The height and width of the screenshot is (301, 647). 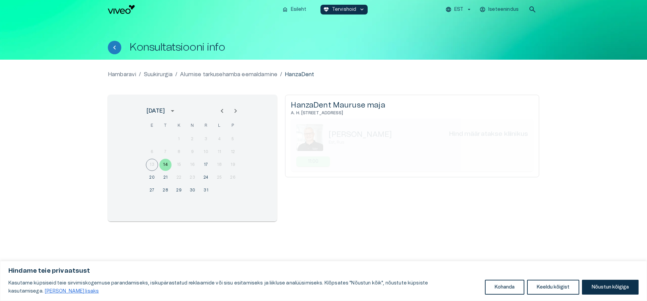 I want to click on a: Navigate to homepage, so click(x=192, y=9).